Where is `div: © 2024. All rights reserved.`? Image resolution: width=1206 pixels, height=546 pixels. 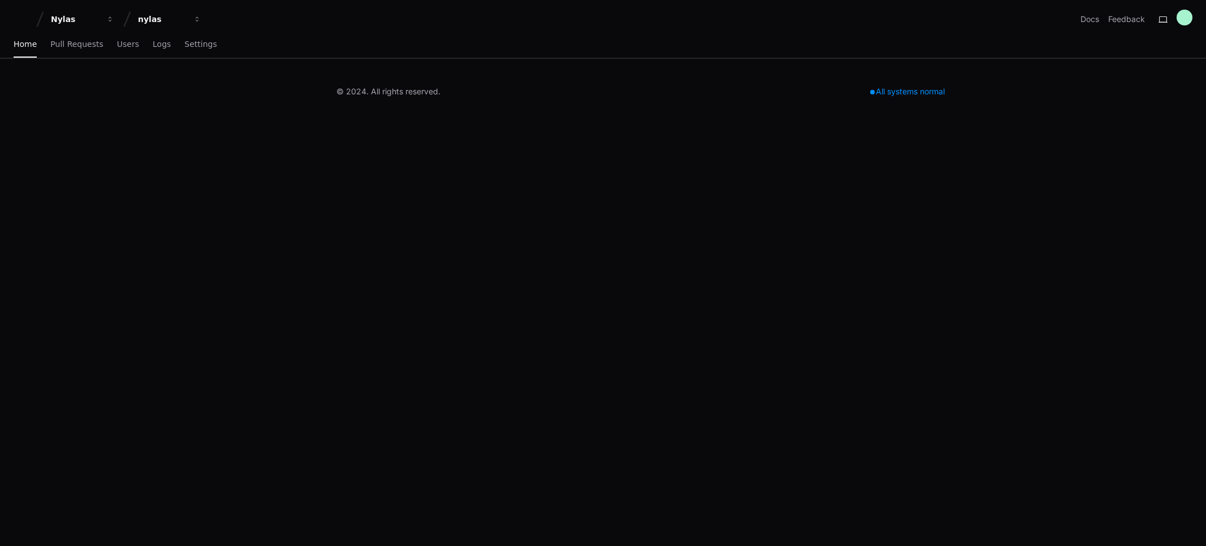 div: © 2024. All rights reserved. is located at coordinates (389, 92).